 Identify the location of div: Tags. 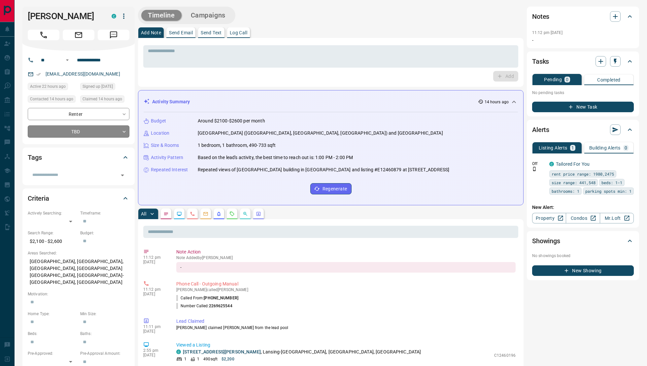
(79, 157).